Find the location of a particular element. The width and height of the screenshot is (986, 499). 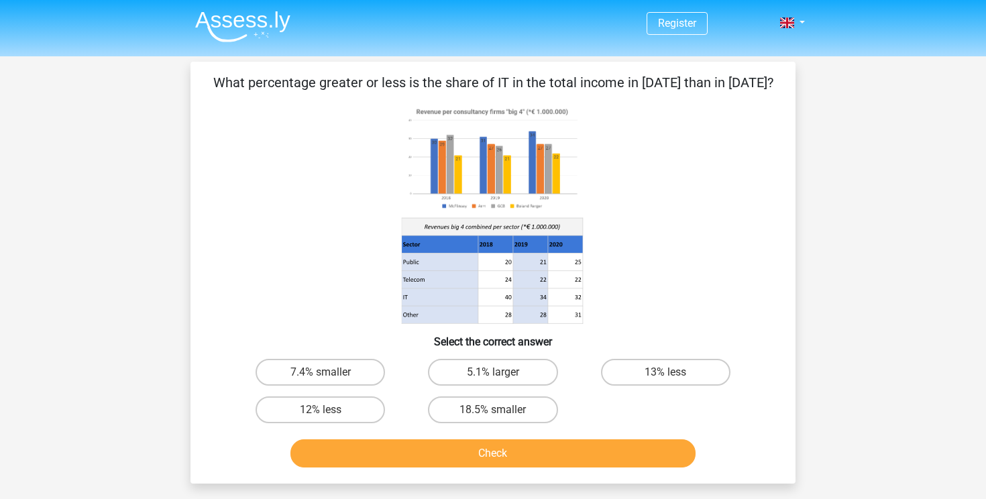

label: 13% less is located at coordinates (666, 372).